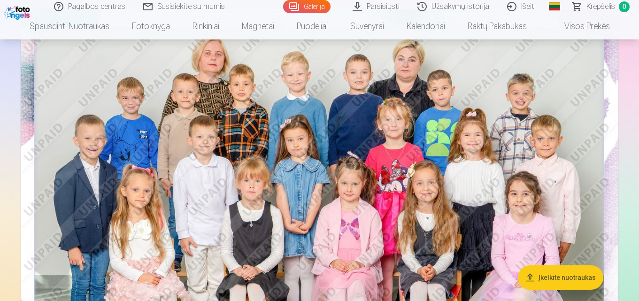 This screenshot has width=639, height=301. I want to click on img: /fa2, so click(18, 12).